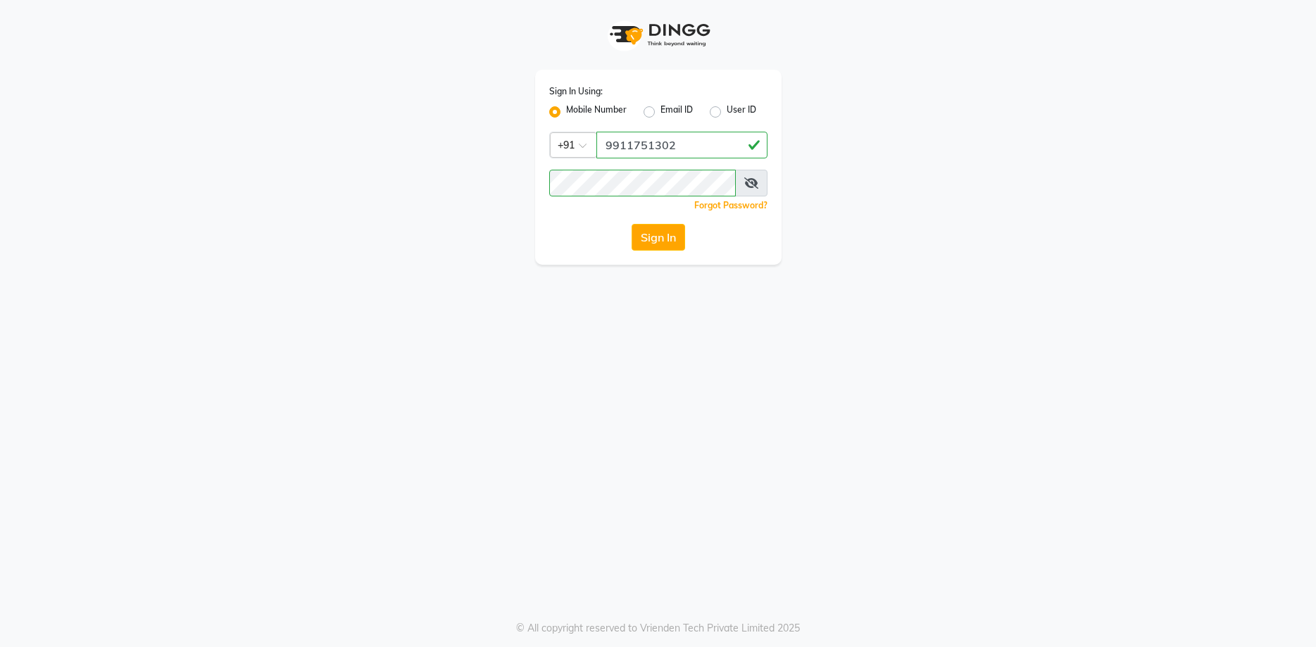 This screenshot has height=647, width=1316. What do you see at coordinates (596, 112) in the screenshot?
I see `label: Mobile Number` at bounding box center [596, 112].